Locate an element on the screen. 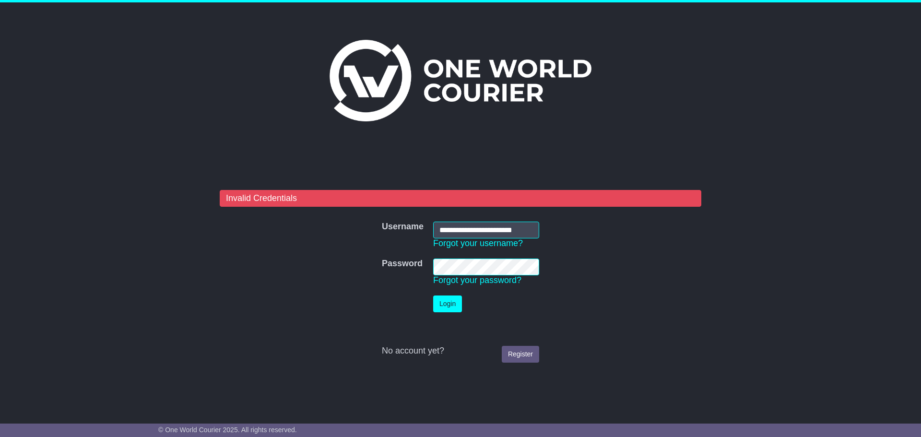  button: Login is located at coordinates (448, 304).